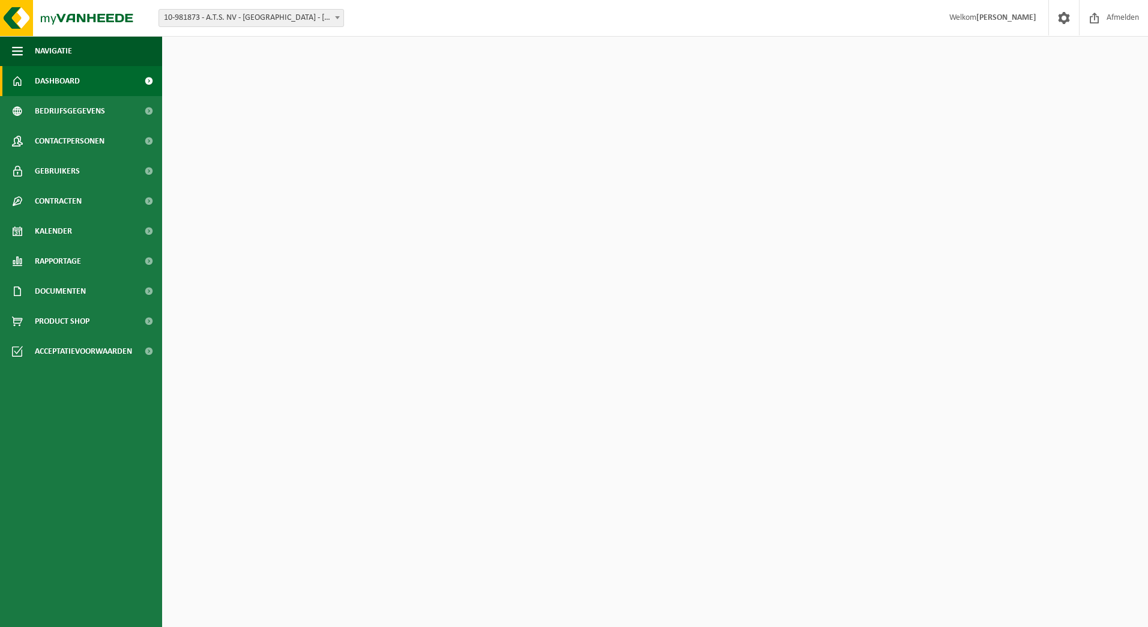 Image resolution: width=1148 pixels, height=627 pixels. What do you see at coordinates (251, 18) in the screenshot?
I see `span: 10-981873 - A.T.S. NV - LANGERBRUGGE - GENT` at bounding box center [251, 18].